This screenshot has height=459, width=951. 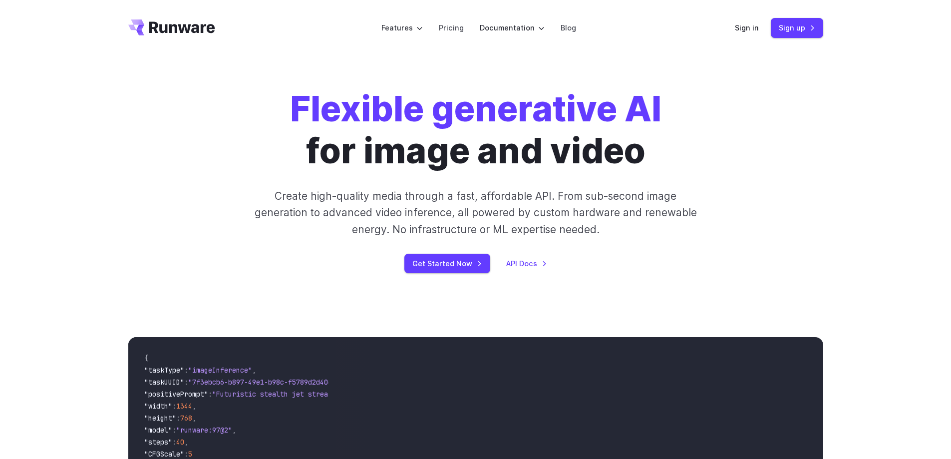 What do you see at coordinates (746, 27) in the screenshot?
I see `a: Sign in` at bounding box center [746, 27].